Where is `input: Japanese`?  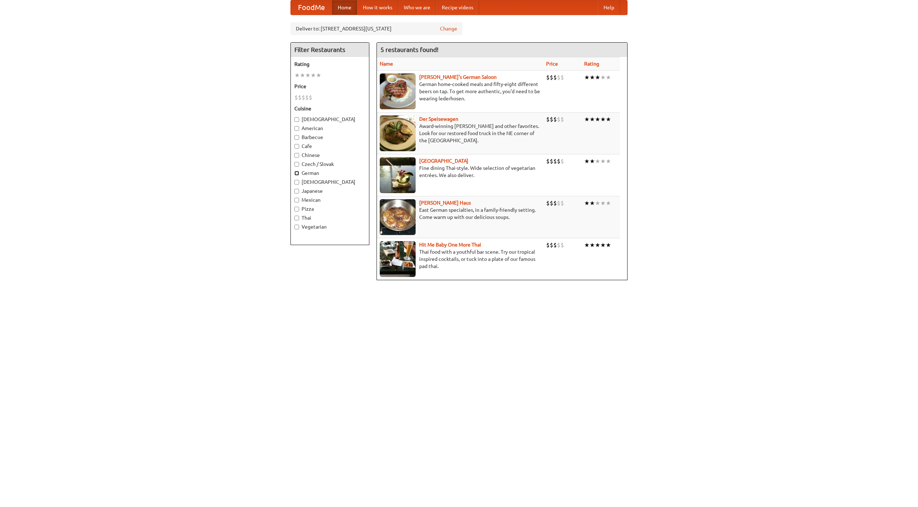
input: Japanese is located at coordinates (296, 191).